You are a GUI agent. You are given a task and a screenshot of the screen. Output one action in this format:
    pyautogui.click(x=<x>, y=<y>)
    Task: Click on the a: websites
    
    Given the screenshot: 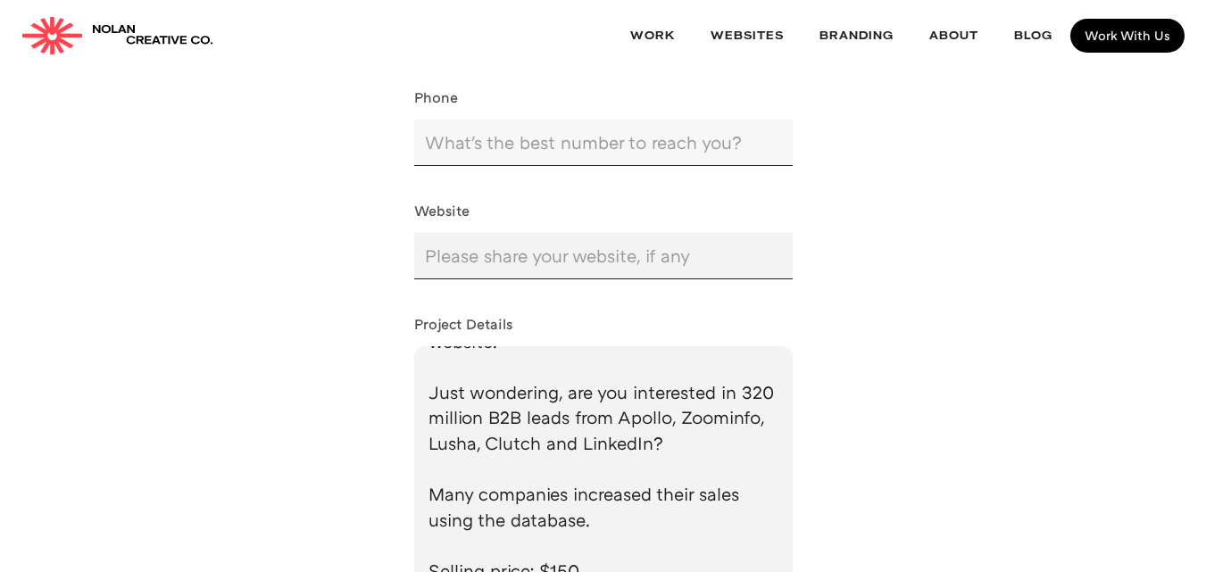 What is the action you would take?
    pyautogui.click(x=747, y=36)
    